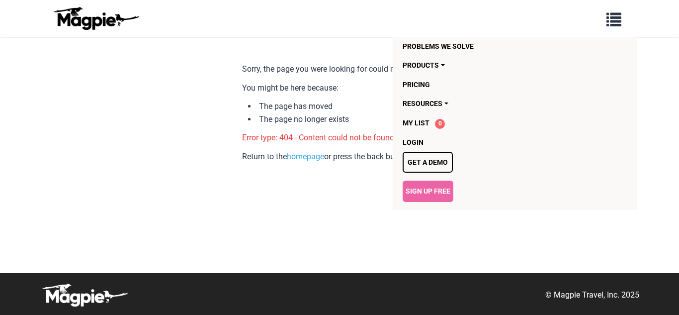 The image size is (679, 315). Describe the element at coordinates (343, 106) in the screenshot. I see `li: The page has moved` at that location.